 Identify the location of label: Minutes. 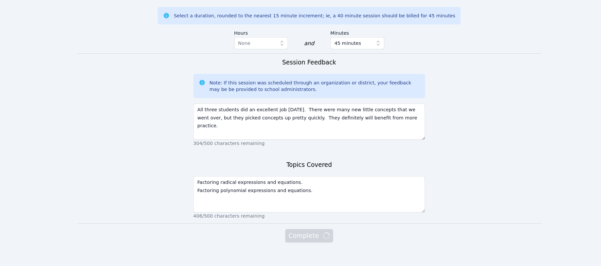
(347, 39).